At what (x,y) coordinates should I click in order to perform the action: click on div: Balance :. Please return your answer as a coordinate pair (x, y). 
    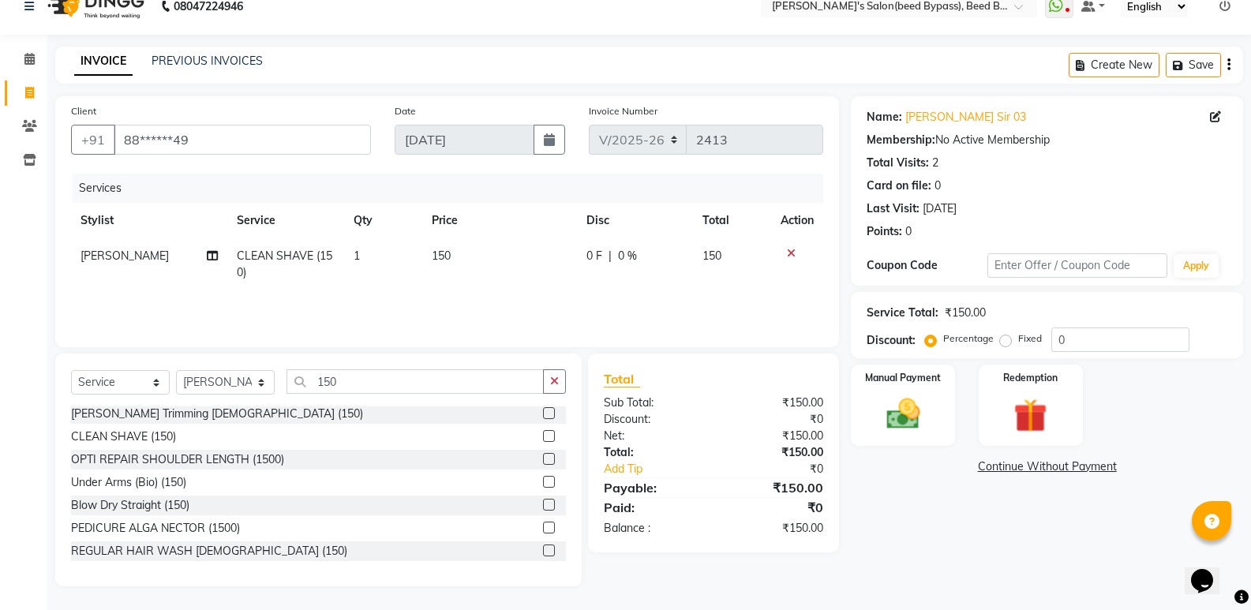
    Looking at the image, I should click on (652, 528).